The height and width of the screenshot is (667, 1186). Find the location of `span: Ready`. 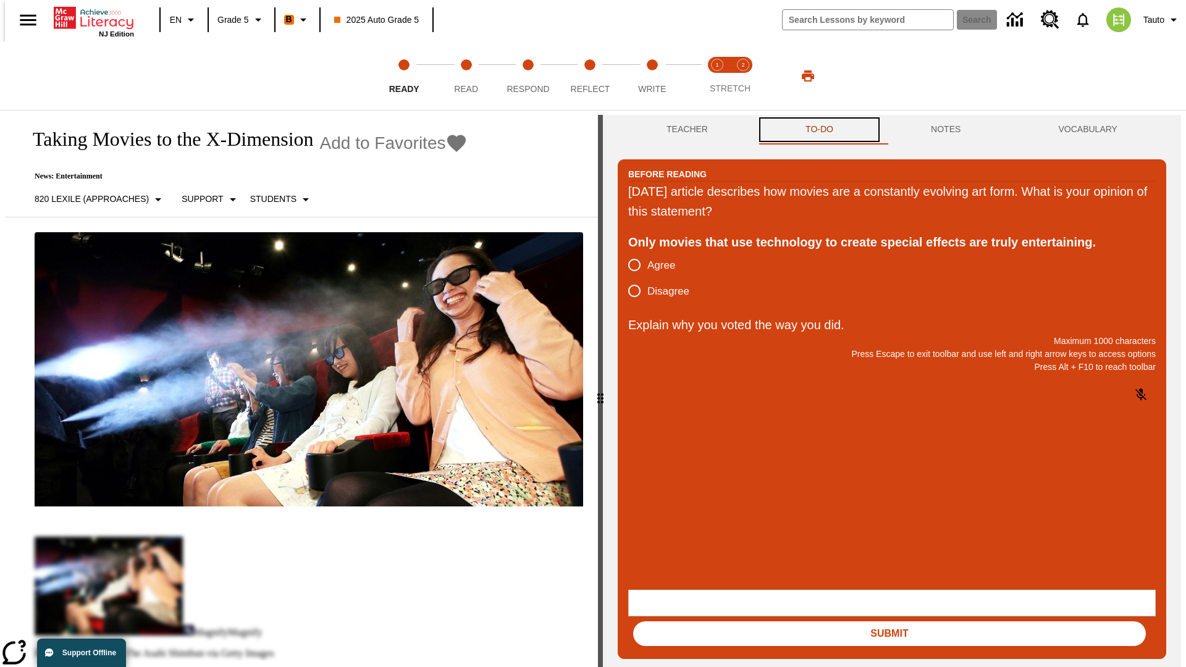

span: Ready is located at coordinates (404, 89).